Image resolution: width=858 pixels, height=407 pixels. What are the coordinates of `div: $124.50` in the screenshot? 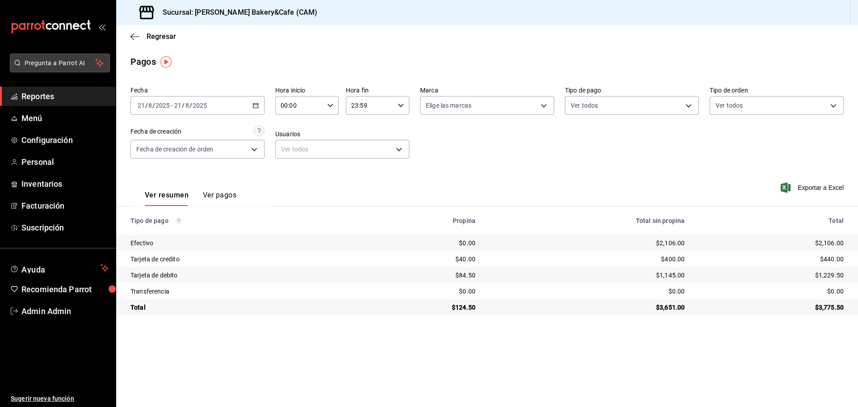 It's located at (419, 307).